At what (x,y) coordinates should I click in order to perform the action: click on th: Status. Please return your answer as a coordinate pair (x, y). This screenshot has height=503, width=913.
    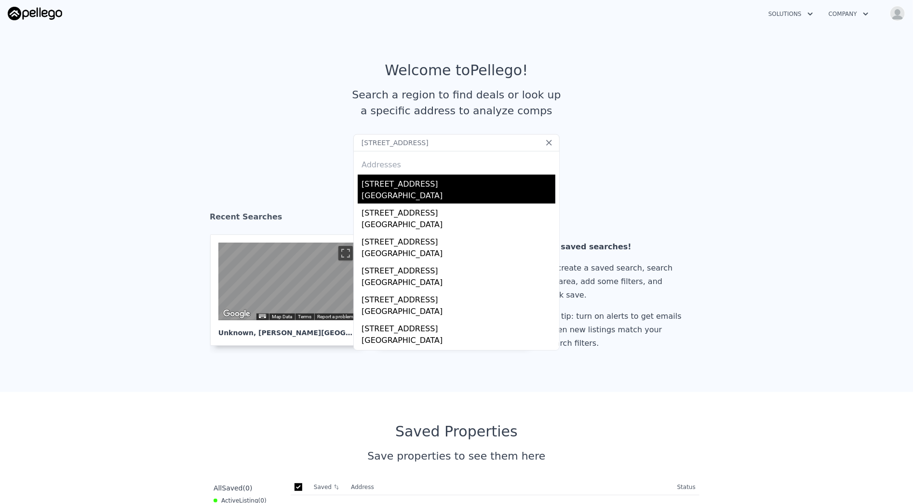
    Looking at the image, I should click on (687, 487).